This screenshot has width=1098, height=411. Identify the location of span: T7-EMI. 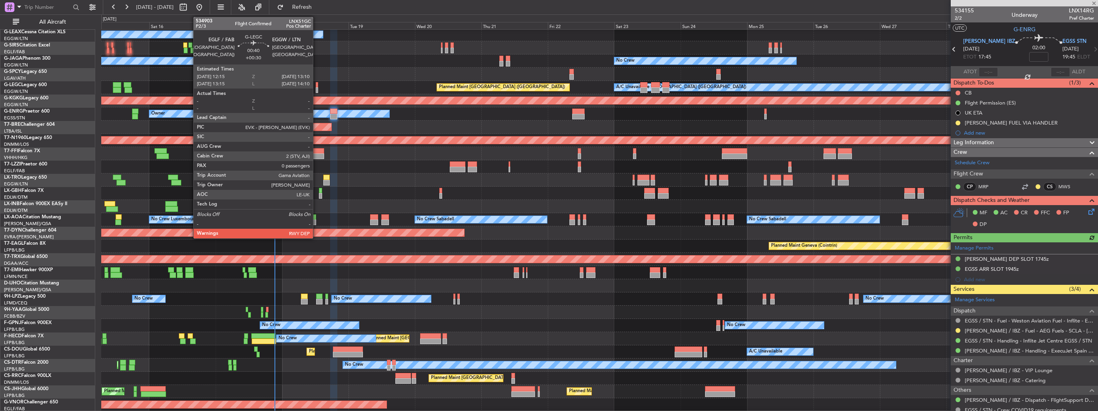
(12, 270).